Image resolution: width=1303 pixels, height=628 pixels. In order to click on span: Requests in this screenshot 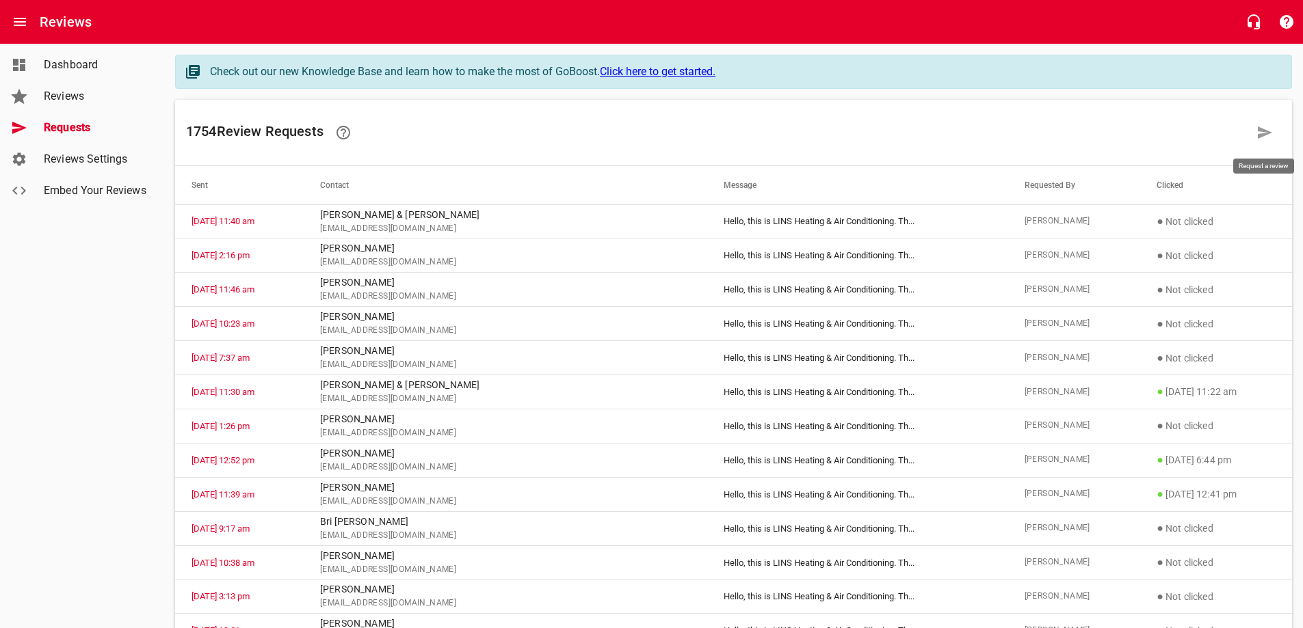, I will do `click(96, 128)`.